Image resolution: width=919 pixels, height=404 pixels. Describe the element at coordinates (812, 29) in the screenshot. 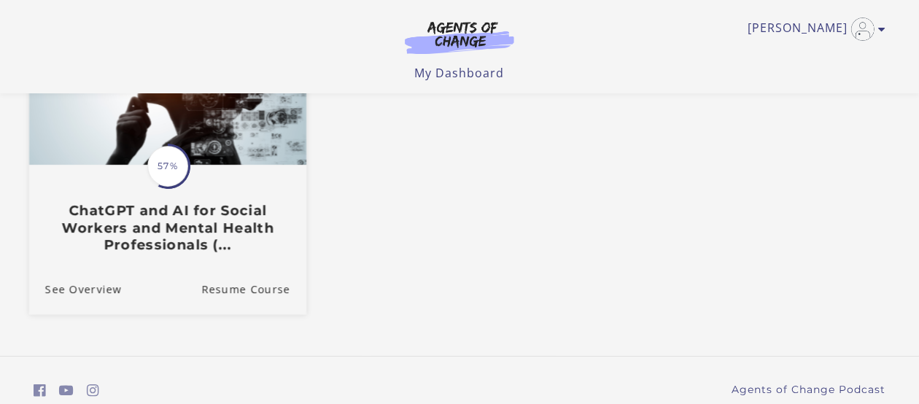

I see `a: Toggle menu` at that location.